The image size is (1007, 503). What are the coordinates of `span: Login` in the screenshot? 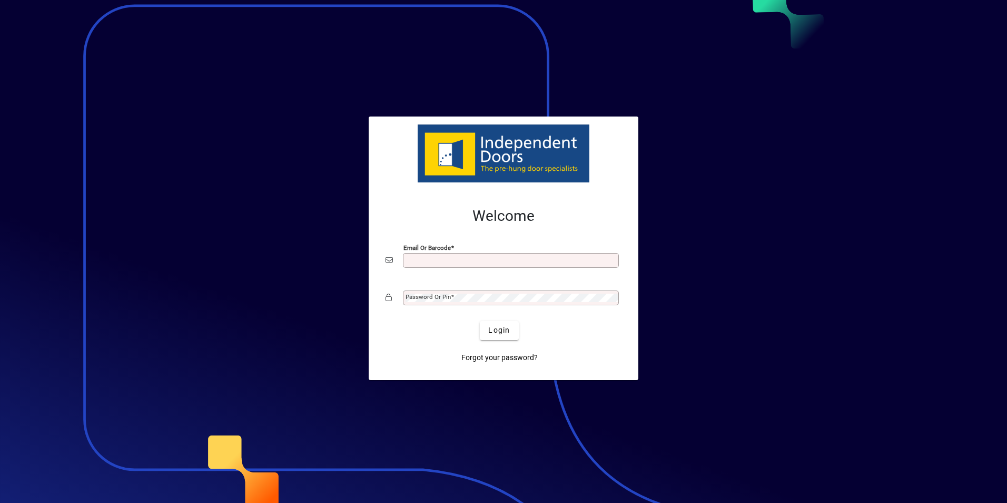 It's located at (499, 330).